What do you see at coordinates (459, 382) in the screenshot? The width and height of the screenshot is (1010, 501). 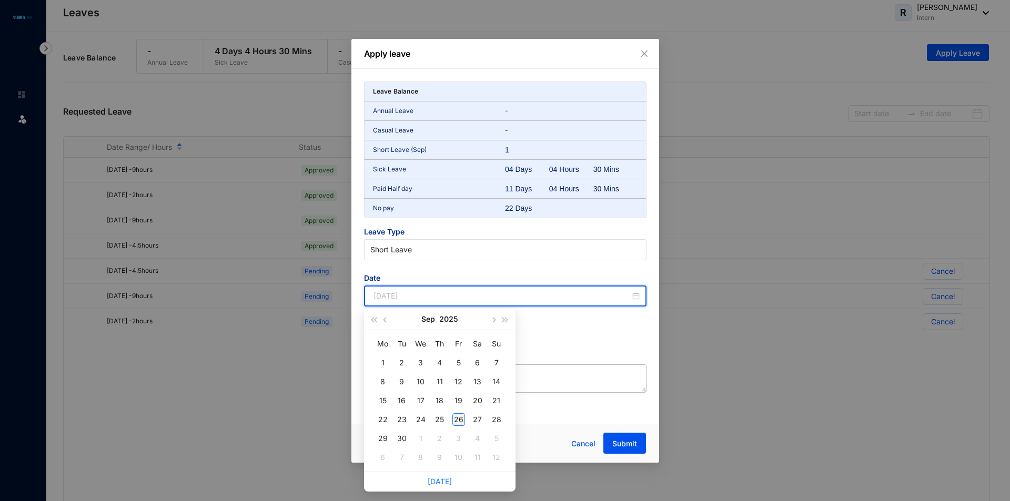 I see `td: 2025-09-12` at bounding box center [459, 382].